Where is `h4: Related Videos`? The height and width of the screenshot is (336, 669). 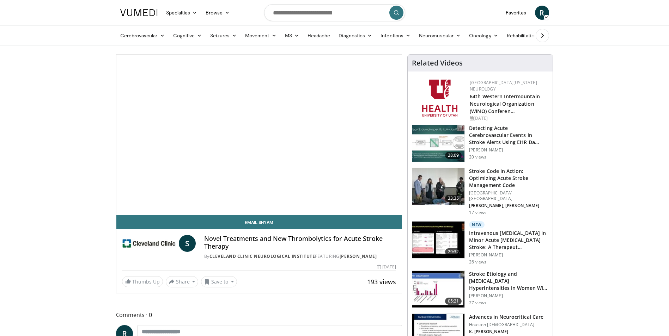 h4: Related Videos is located at coordinates (437, 63).